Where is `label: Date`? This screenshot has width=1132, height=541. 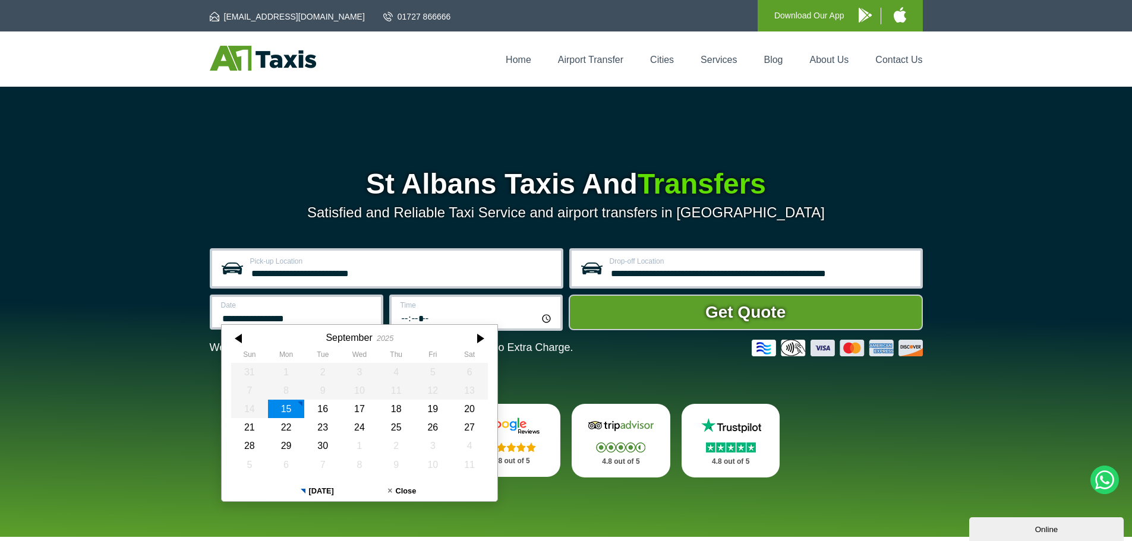
label: Date is located at coordinates (297, 305).